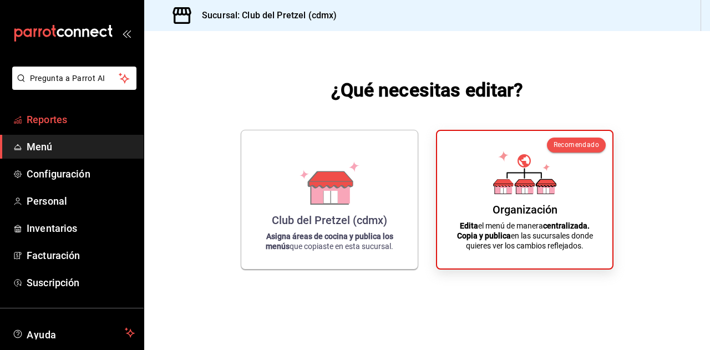 This screenshot has width=710, height=350. What do you see at coordinates (80, 146) in the screenshot?
I see `span: Menú` at bounding box center [80, 146].